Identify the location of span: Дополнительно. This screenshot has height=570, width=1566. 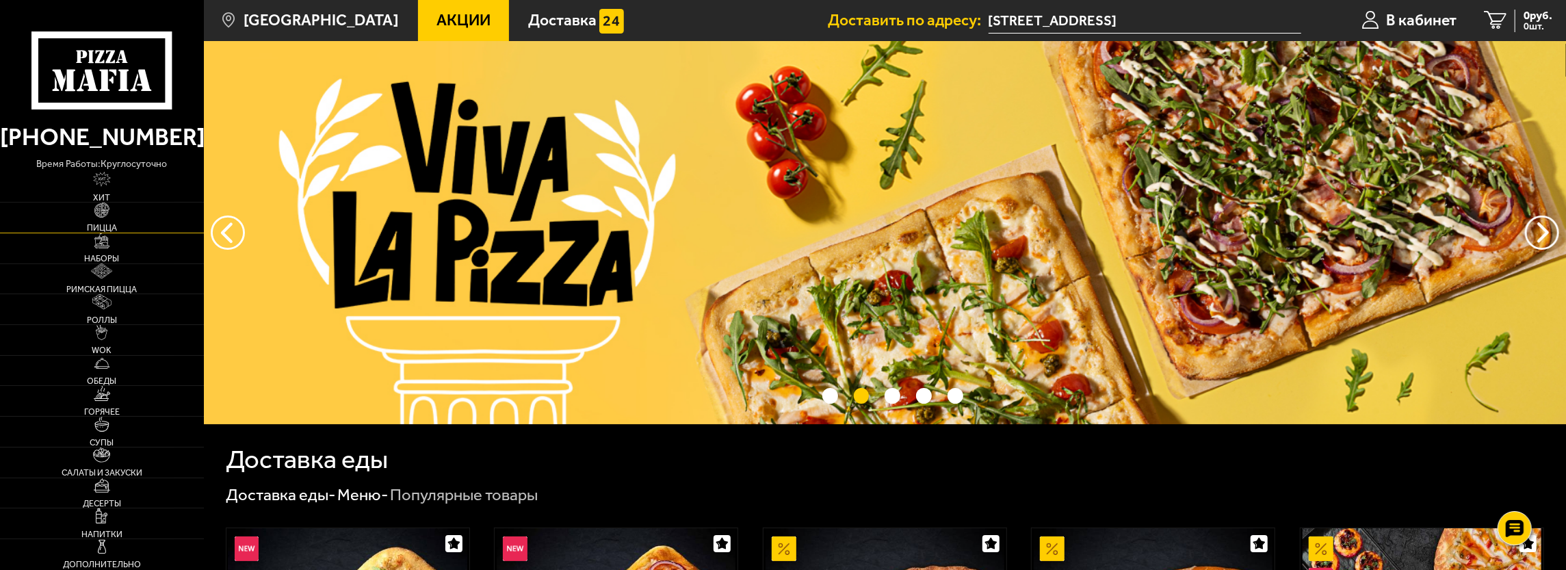
(102, 564).